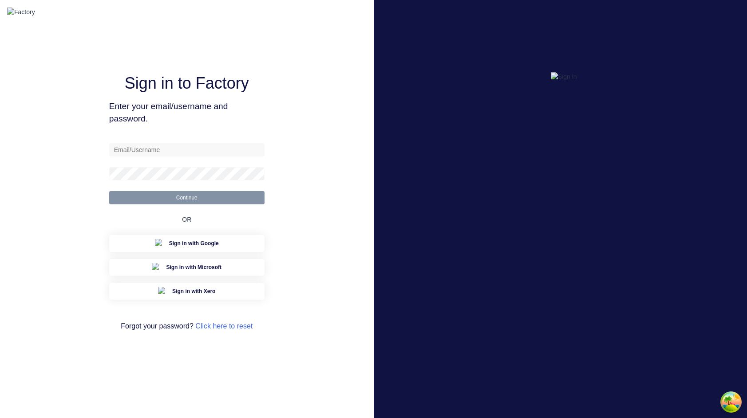 The image size is (747, 418). I want to click on img: Google Sign in, so click(159, 244).